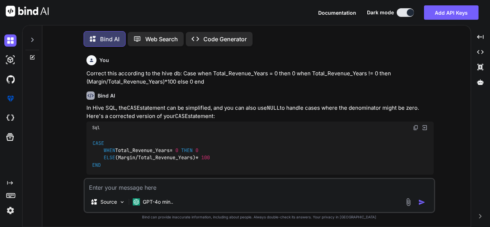 The image size is (490, 227). I want to click on p: In Hive SQL, the statement can be simplified, and you can also use to handle cases where the deno..., so click(260, 112).